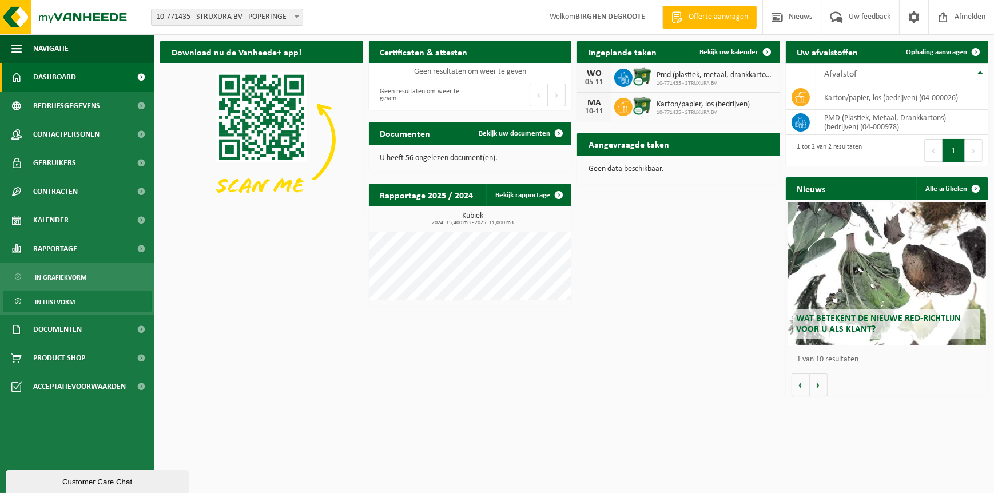 This screenshot has width=994, height=493. I want to click on div: 1 tot 2 van 2 resultaten, so click(827, 150).